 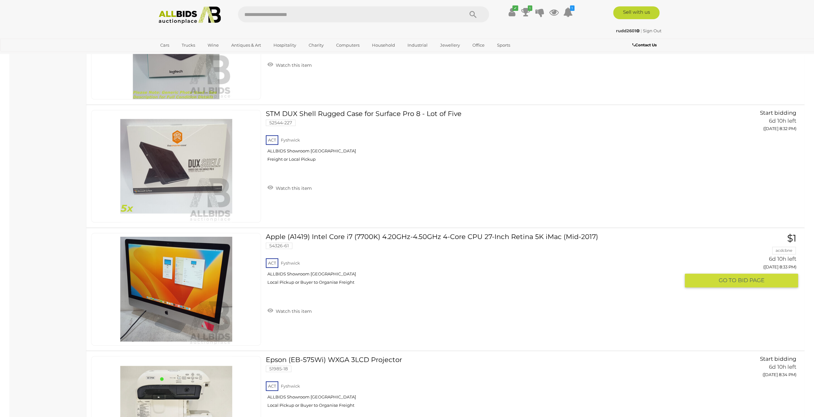 What do you see at coordinates (644, 45) in the screenshot?
I see `b: Contact Us` at bounding box center [644, 45].